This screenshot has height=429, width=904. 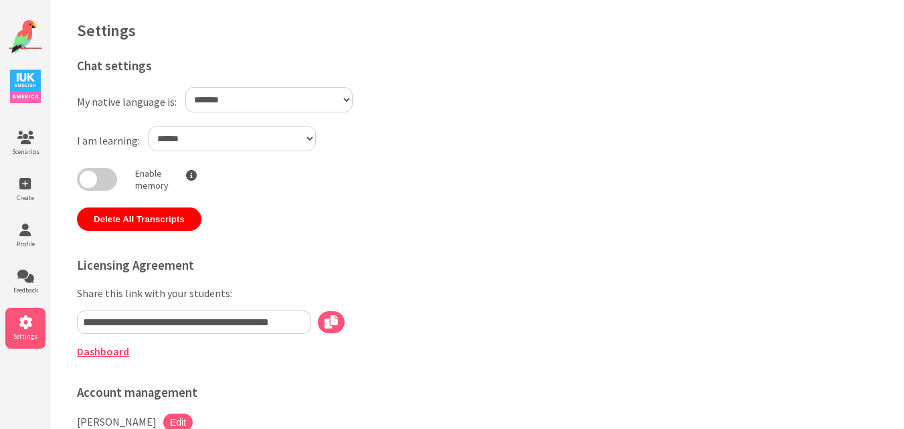 What do you see at coordinates (108, 140) in the screenshot?
I see `label: I am learning:` at bounding box center [108, 140].